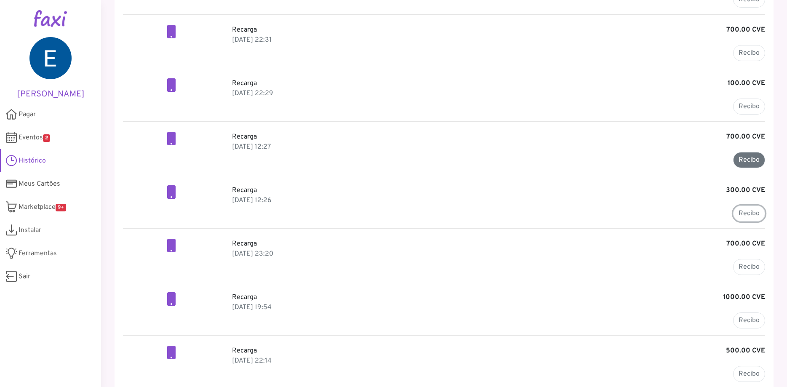  I want to click on span: Instalar, so click(30, 230).